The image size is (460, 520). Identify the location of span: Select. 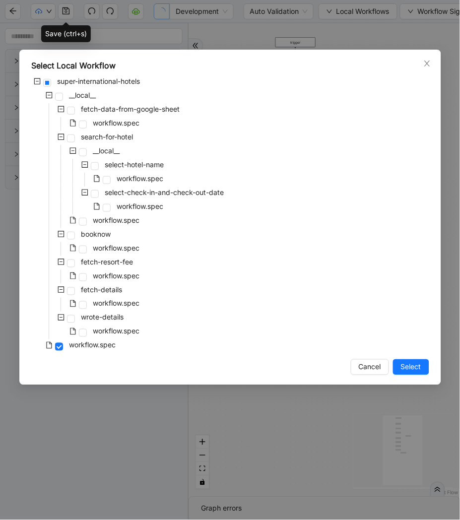
(411, 367).